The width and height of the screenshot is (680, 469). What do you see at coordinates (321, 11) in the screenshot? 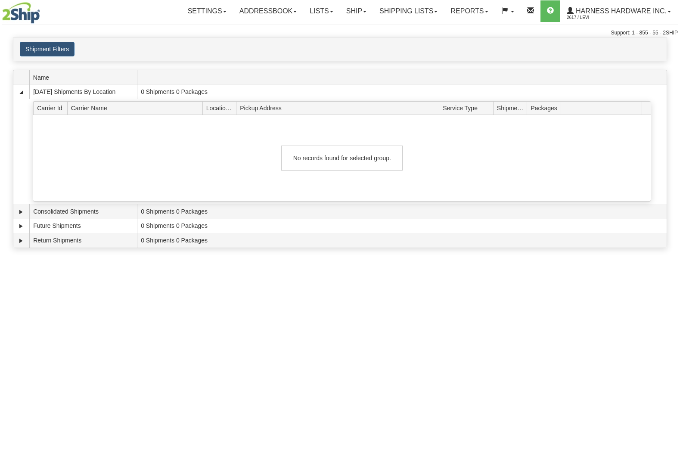
I see `a: Lists` at bounding box center [321, 11].